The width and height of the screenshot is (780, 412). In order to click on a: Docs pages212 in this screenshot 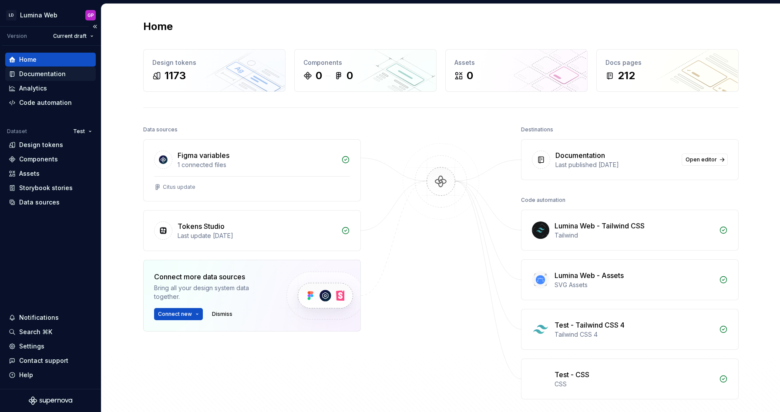, I will do `click(667, 71)`.